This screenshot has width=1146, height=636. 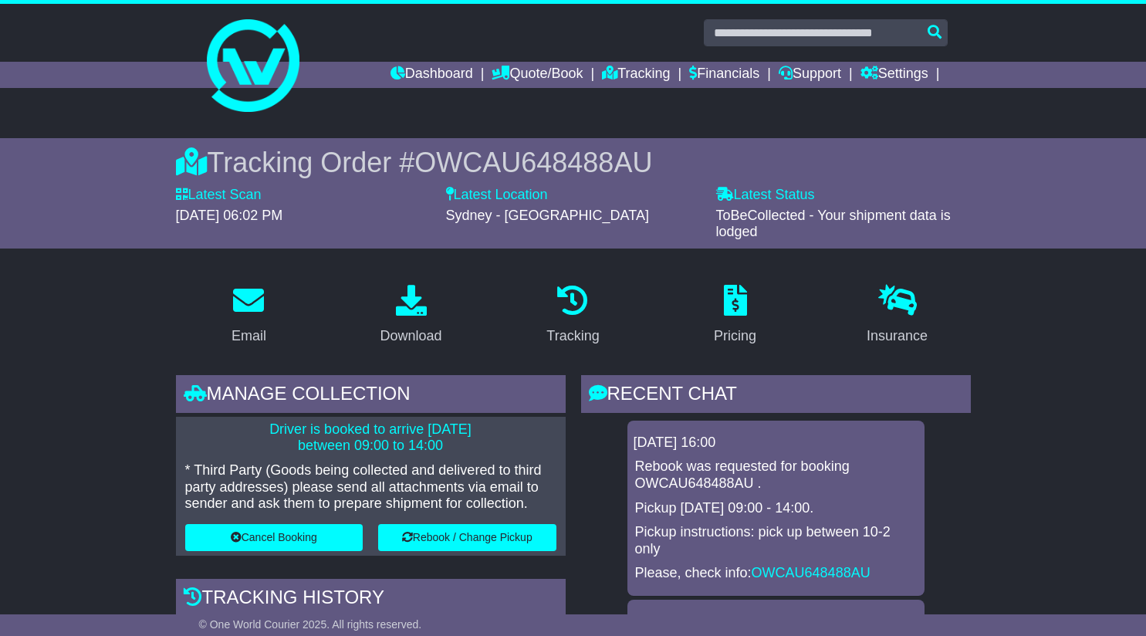 What do you see at coordinates (724, 75) in the screenshot?
I see `a: Financials` at bounding box center [724, 75].